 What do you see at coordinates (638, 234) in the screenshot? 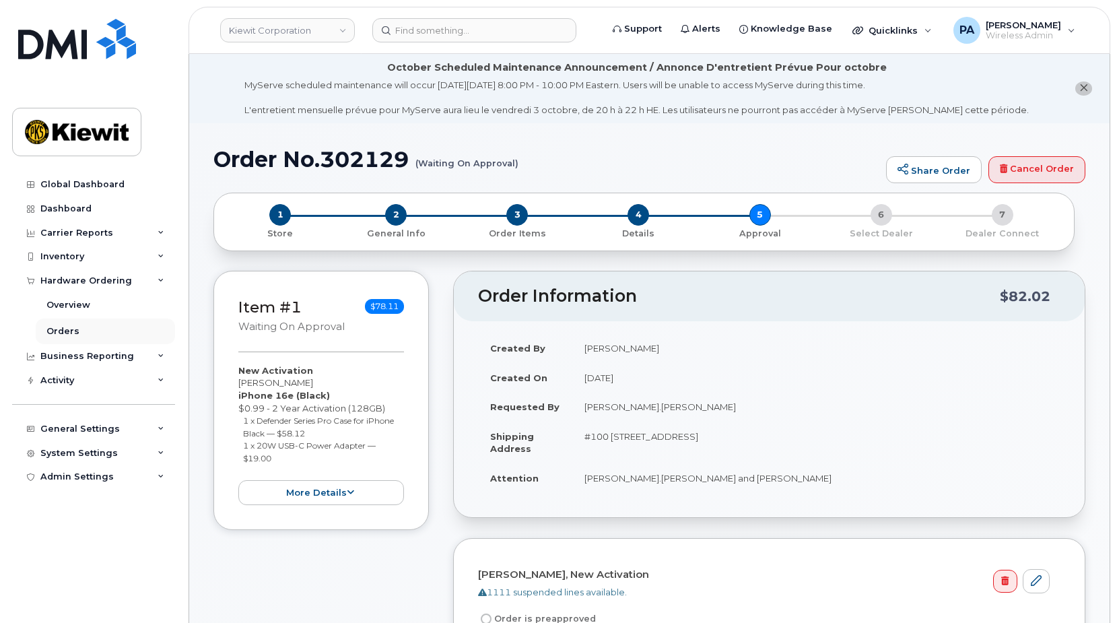
I see `p: Details` at bounding box center [638, 234].